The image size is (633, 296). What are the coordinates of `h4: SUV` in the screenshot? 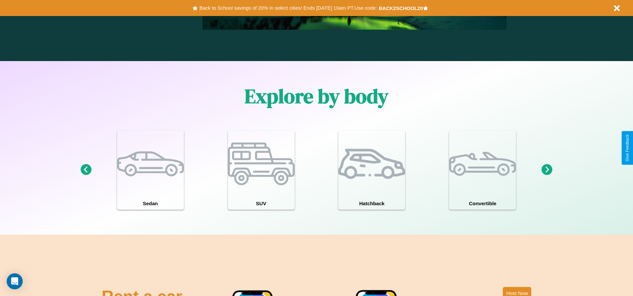 It's located at (261, 203).